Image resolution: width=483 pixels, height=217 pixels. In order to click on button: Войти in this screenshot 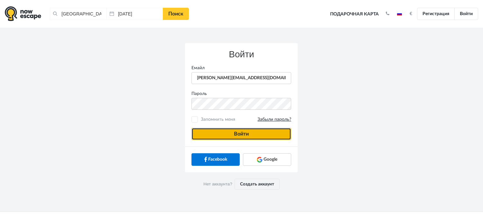, I will do `click(241, 134)`.